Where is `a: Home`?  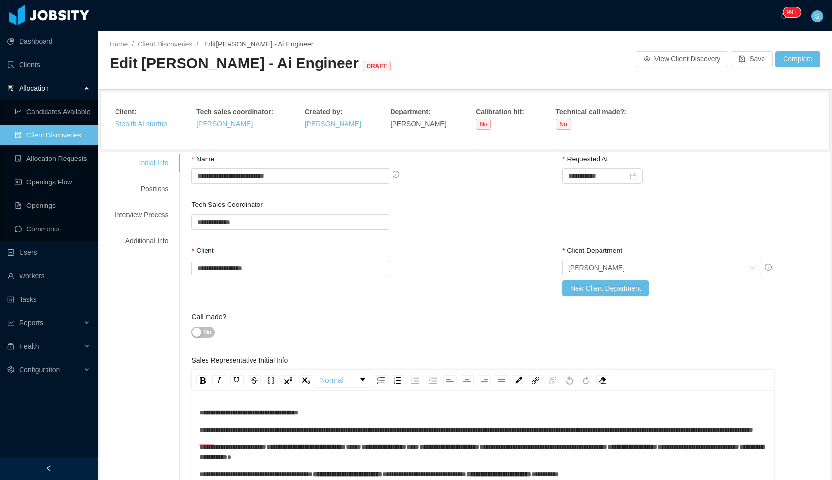 a: Home is located at coordinates (118, 44).